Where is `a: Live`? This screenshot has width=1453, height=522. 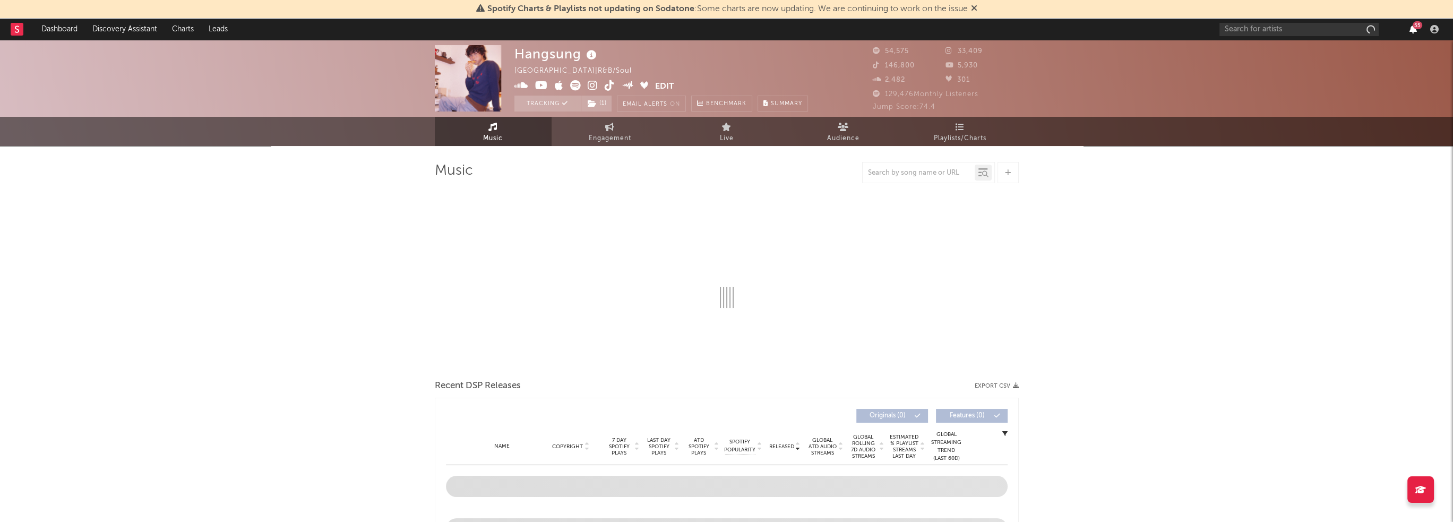 a: Live is located at coordinates (727, 131).